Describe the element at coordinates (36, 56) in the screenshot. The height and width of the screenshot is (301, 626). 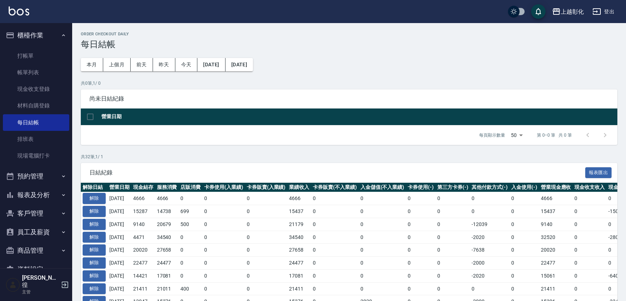
I see `a: 打帳單` at that location.